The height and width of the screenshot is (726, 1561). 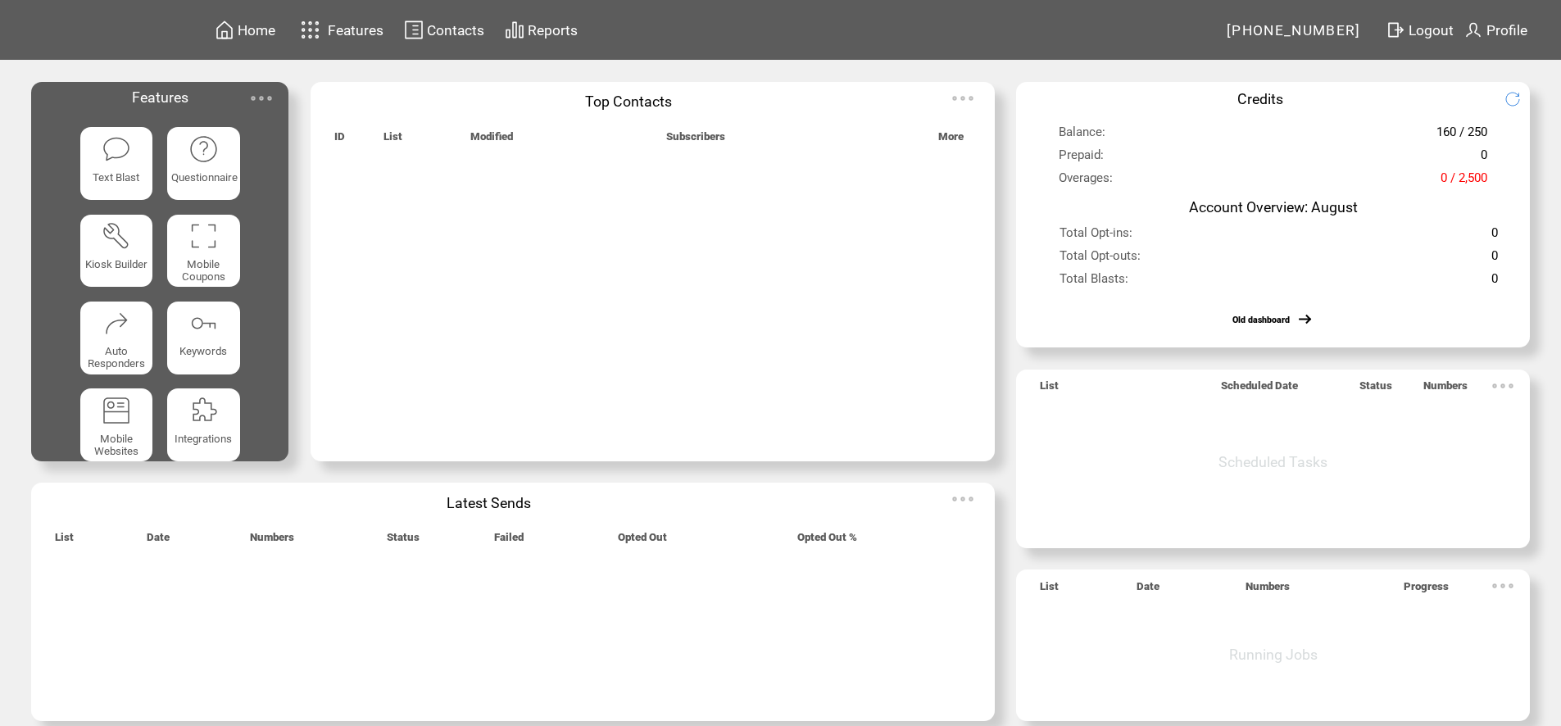 What do you see at coordinates (488, 503) in the screenshot?
I see `span: Latest Sends` at bounding box center [488, 503].